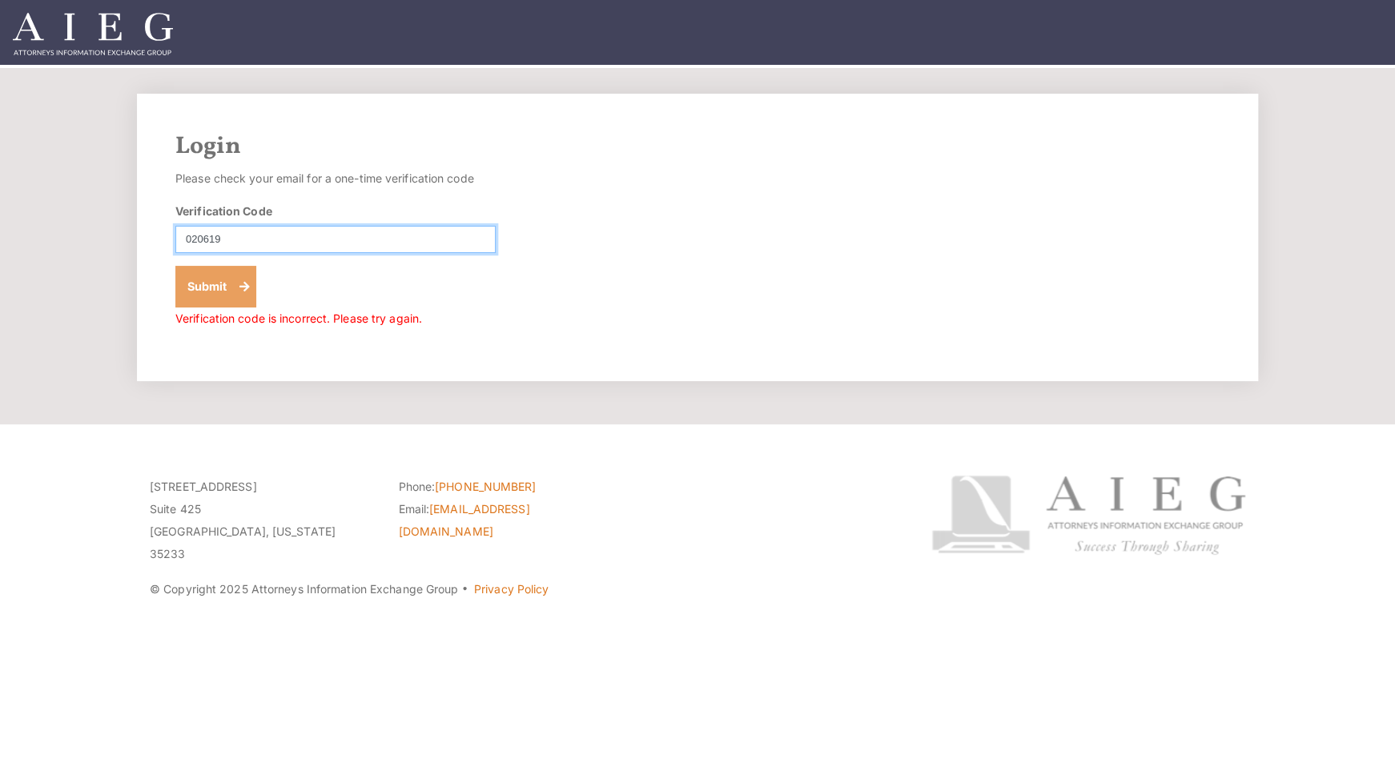  What do you see at coordinates (93, 34) in the screenshot?
I see `img: Attorneys Information Exchange Group` at bounding box center [93, 34].